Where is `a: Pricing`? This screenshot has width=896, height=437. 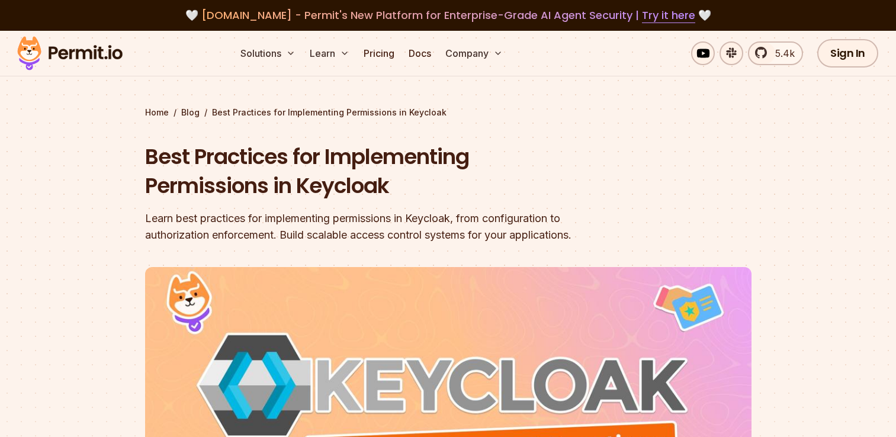
a: Pricing is located at coordinates (379, 53).